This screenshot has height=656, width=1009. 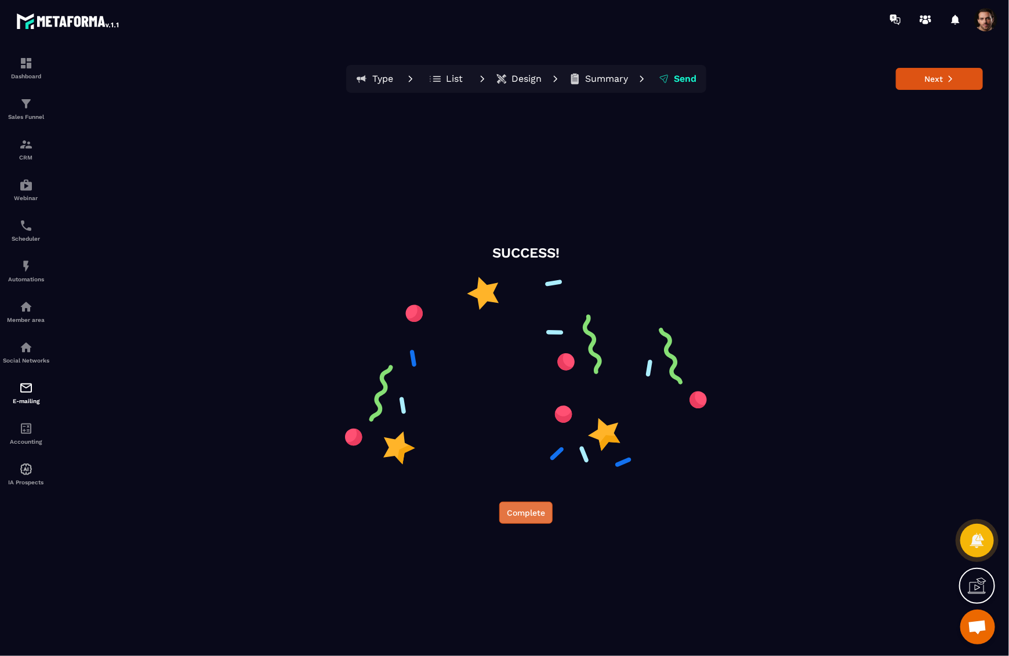 What do you see at coordinates (598, 79) in the screenshot?
I see `button: Summary` at bounding box center [598, 79].